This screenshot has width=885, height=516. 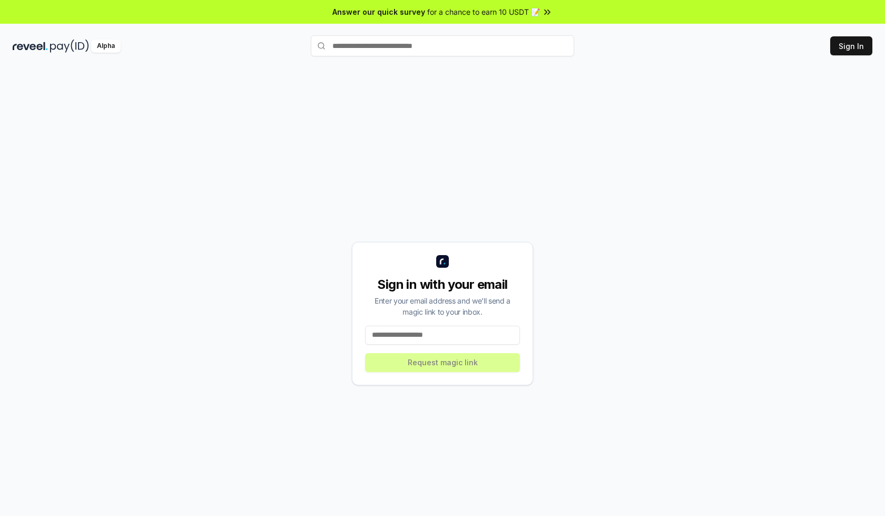 I want to click on div: Enter your email address and we’ll send a magic link to your inbox., so click(x=443, y=306).